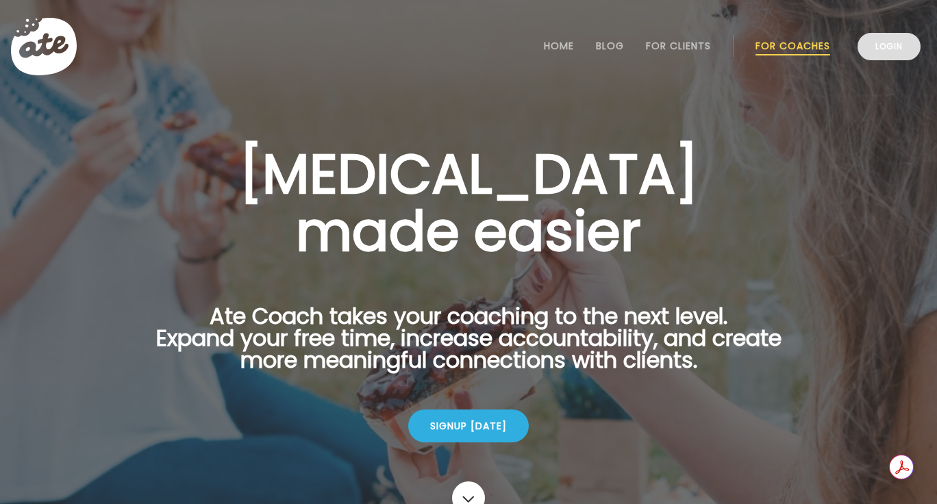  I want to click on a: Home, so click(559, 46).